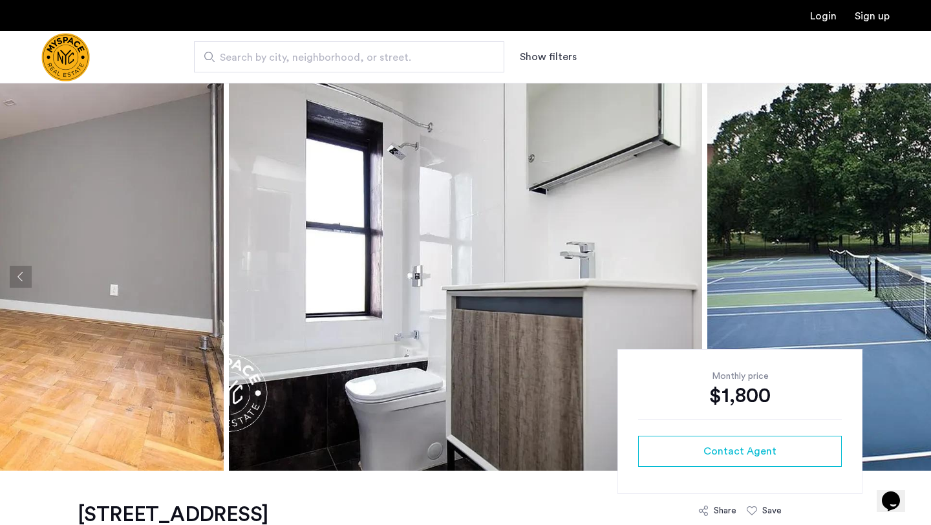 This screenshot has width=931, height=525. Describe the element at coordinates (65, 57) in the screenshot. I see `a: Cazamio Logo` at that location.